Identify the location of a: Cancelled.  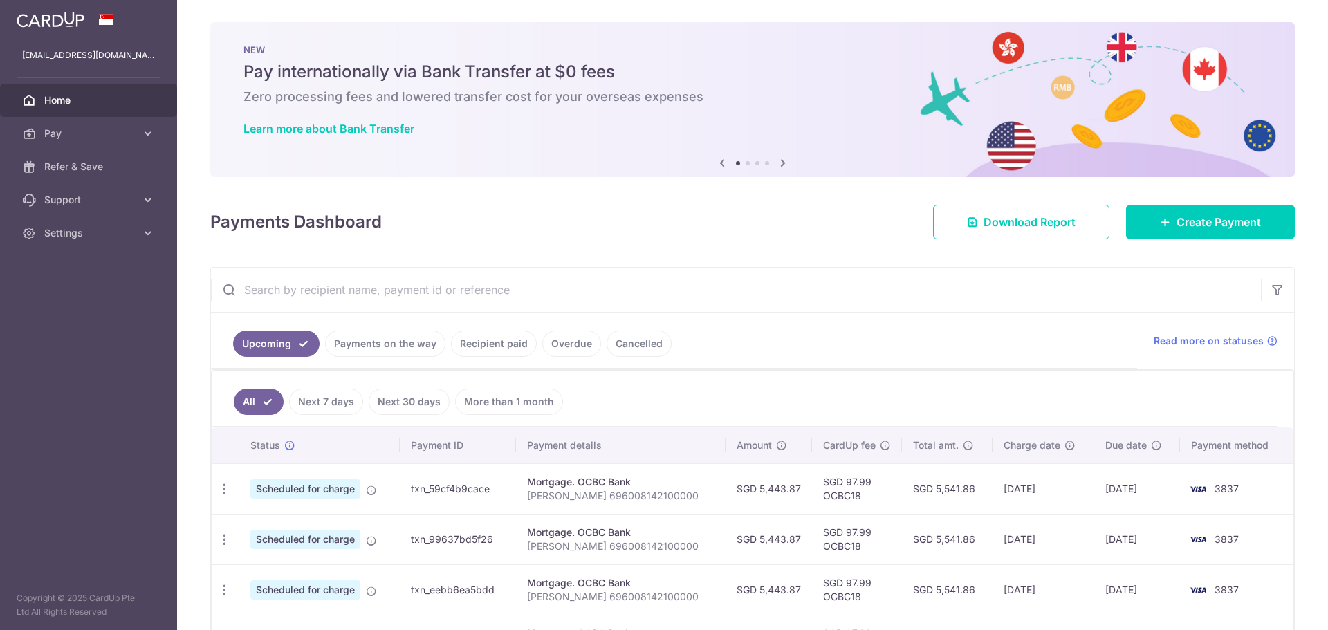
(639, 344).